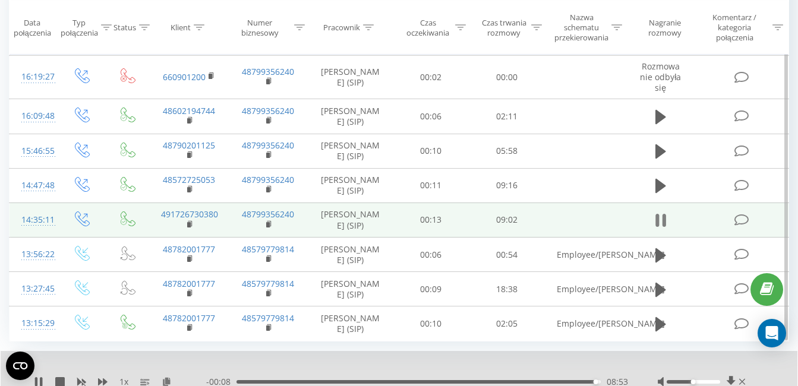 The width and height of the screenshot is (798, 386). Describe the element at coordinates (33, 220) in the screenshot. I see `div: 14:35:11` at that location.